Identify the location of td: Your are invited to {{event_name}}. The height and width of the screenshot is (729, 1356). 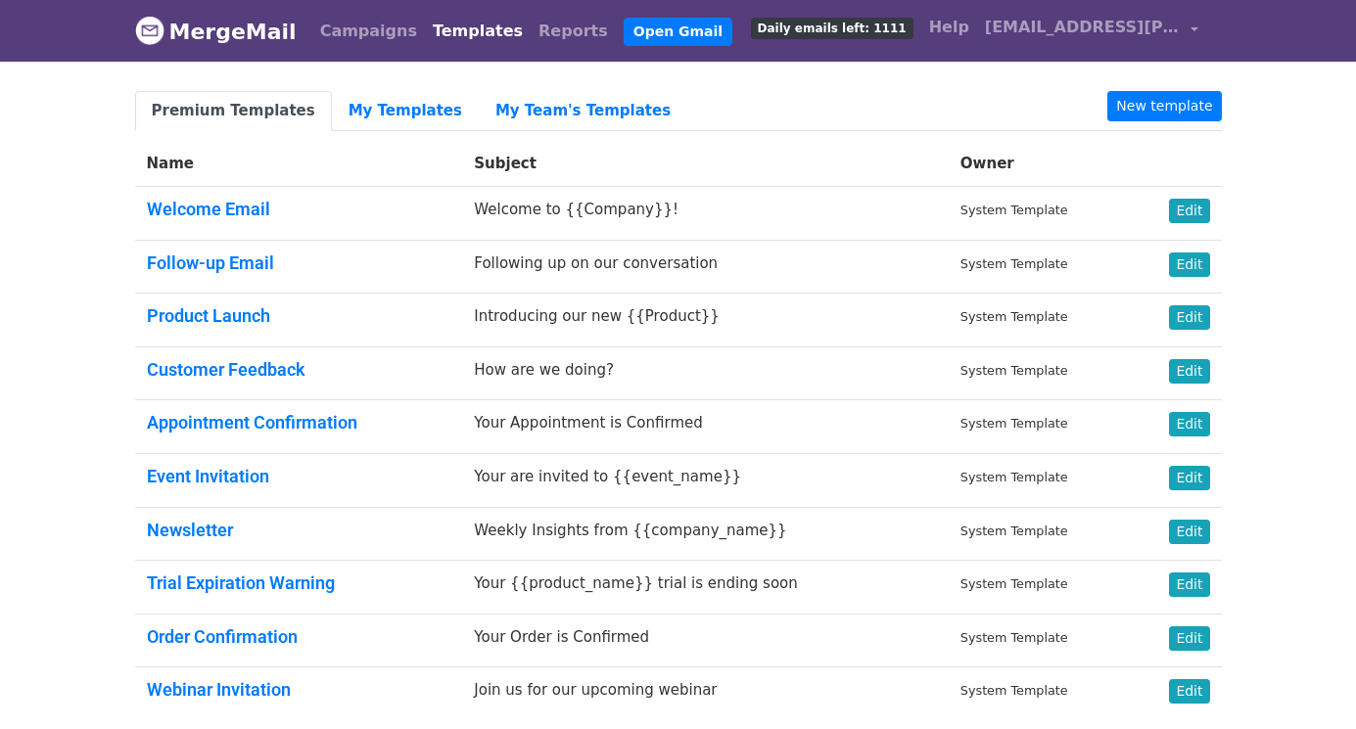
(705, 480).